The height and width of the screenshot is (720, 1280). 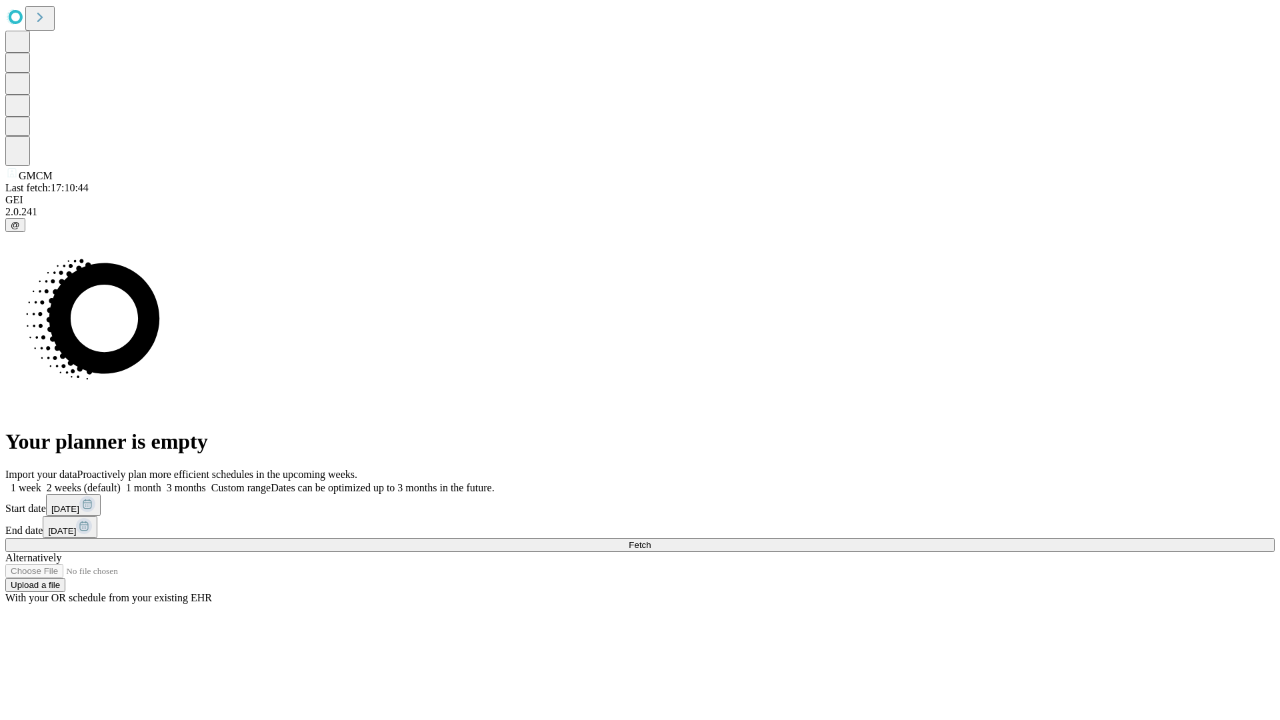 What do you see at coordinates (640, 200) in the screenshot?
I see `div: GEI` at bounding box center [640, 200].